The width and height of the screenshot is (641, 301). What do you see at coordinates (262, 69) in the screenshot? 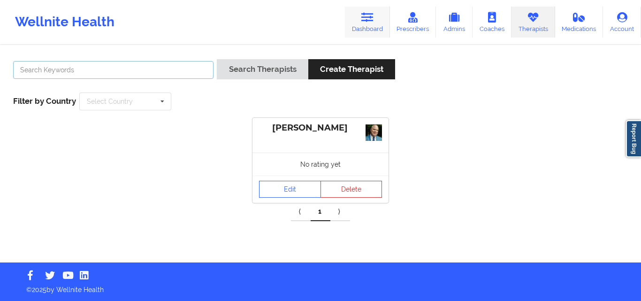
I see `button: Search Therapists` at bounding box center [262, 69].